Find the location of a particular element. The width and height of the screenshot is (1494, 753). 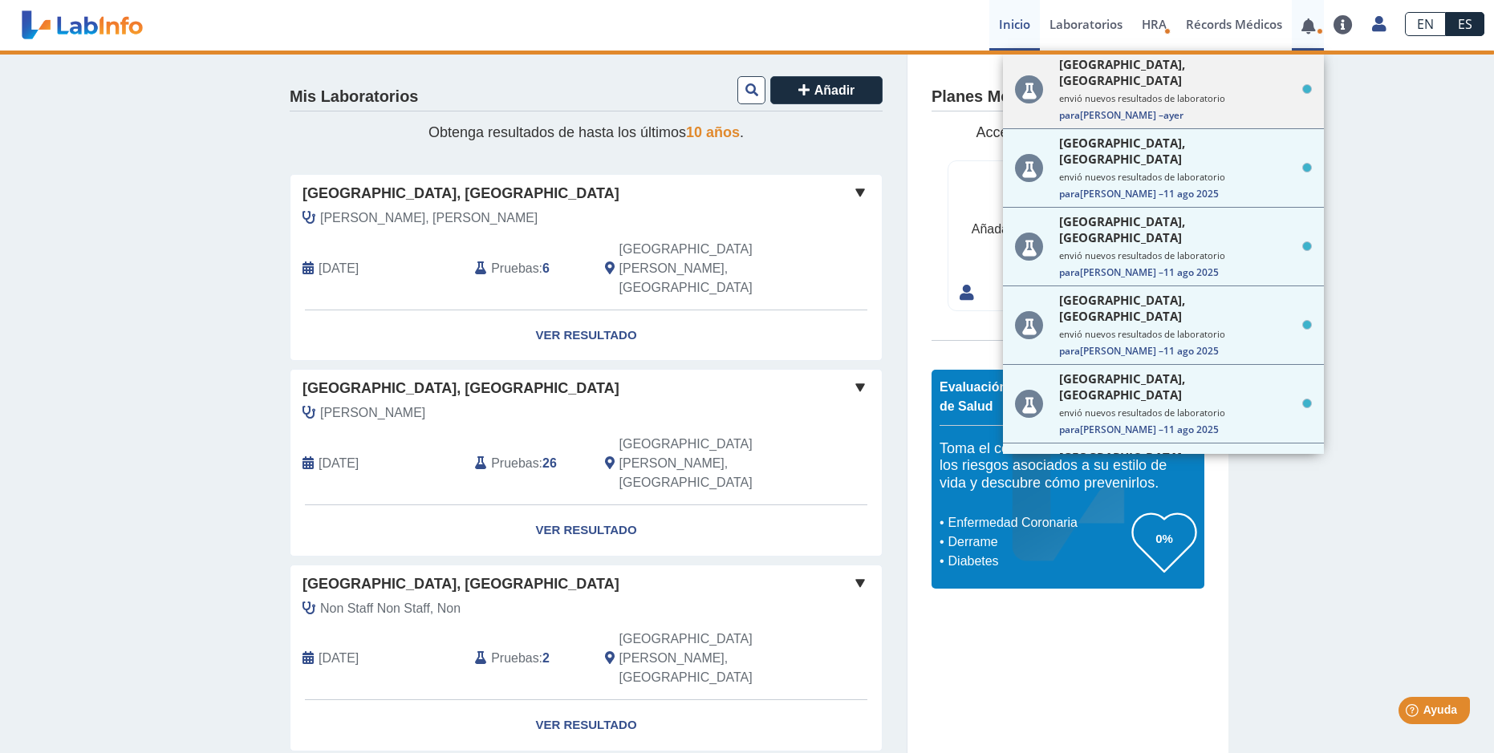

span: 2024-07-03 is located at coordinates (339, 659).